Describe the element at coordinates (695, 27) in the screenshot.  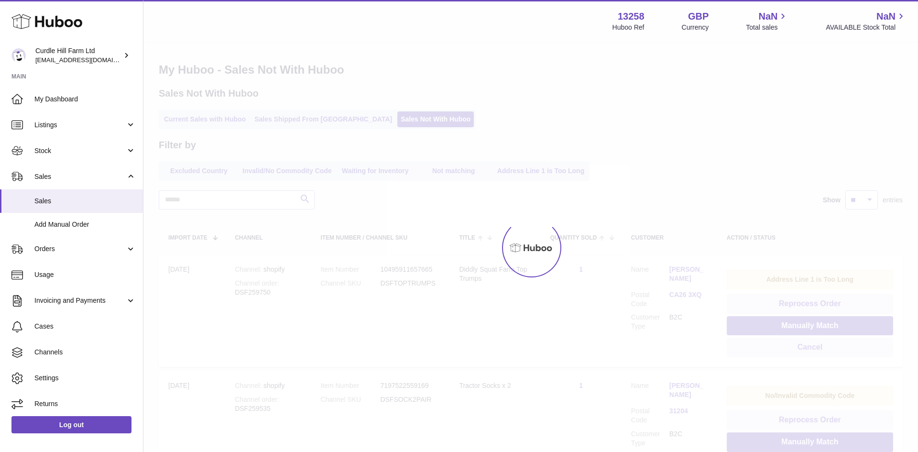
I see `div: Currency` at that location.